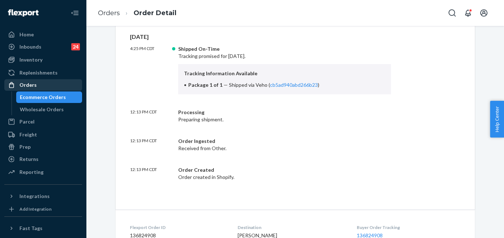 The height and width of the screenshot is (238, 504). Describe the element at coordinates (31, 228) in the screenshot. I see `div: Fast Tags` at that location.